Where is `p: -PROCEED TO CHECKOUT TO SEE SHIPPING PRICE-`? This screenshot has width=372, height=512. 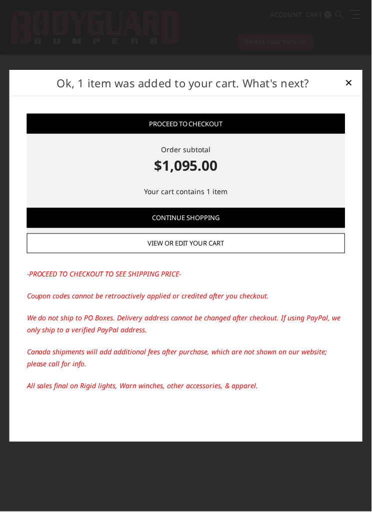
p: -PROCEED TO CHECKOUT TO SEE SHIPPING PRICE- is located at coordinates (186, 275).